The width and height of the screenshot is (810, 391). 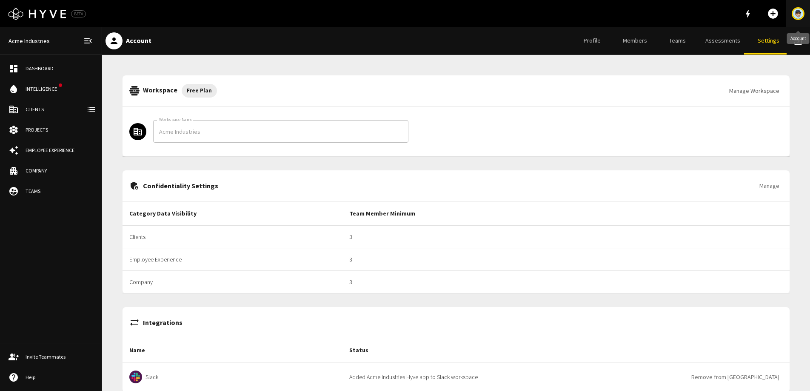 What do you see at coordinates (769, 186) in the screenshot?
I see `button: Manage` at bounding box center [769, 186].